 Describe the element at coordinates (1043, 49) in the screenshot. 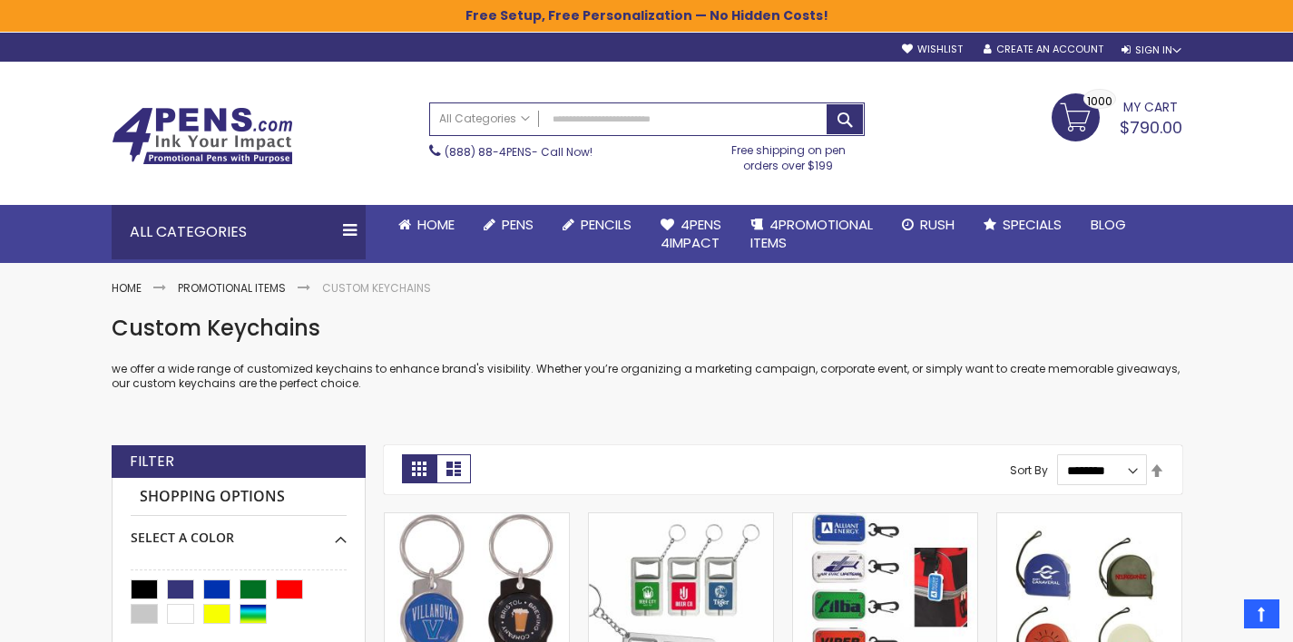

I see `a: Create an Account` at that location.